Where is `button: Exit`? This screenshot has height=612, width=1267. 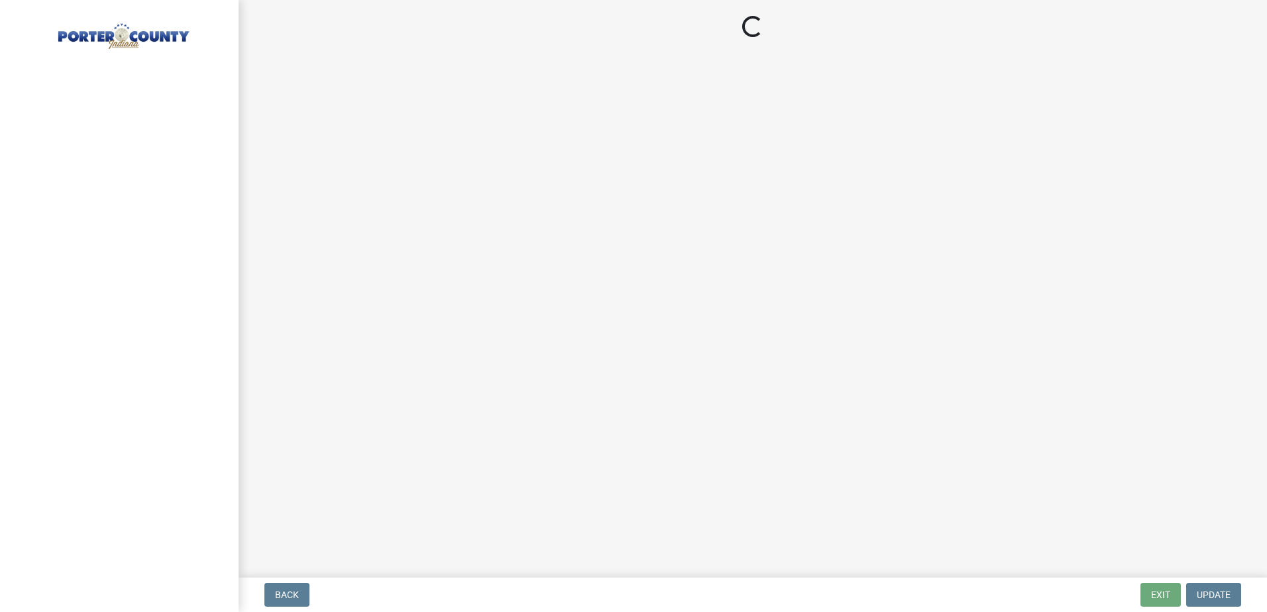 button: Exit is located at coordinates (1160, 595).